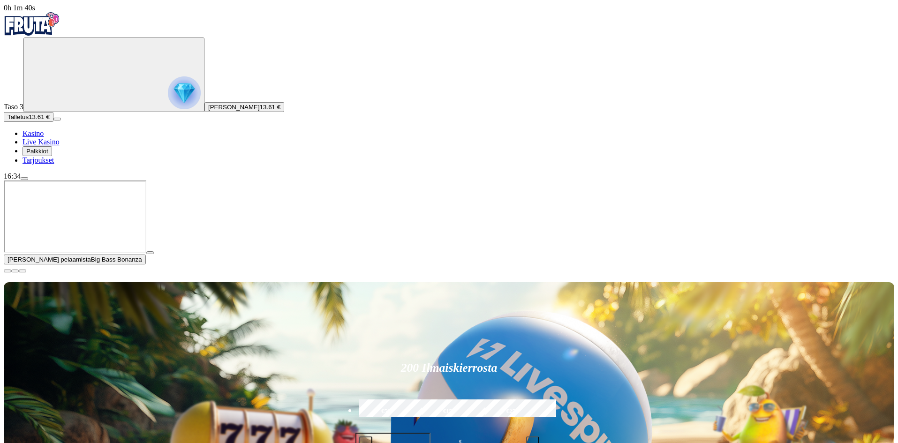  I want to click on span: Tarjoukset, so click(38, 160).